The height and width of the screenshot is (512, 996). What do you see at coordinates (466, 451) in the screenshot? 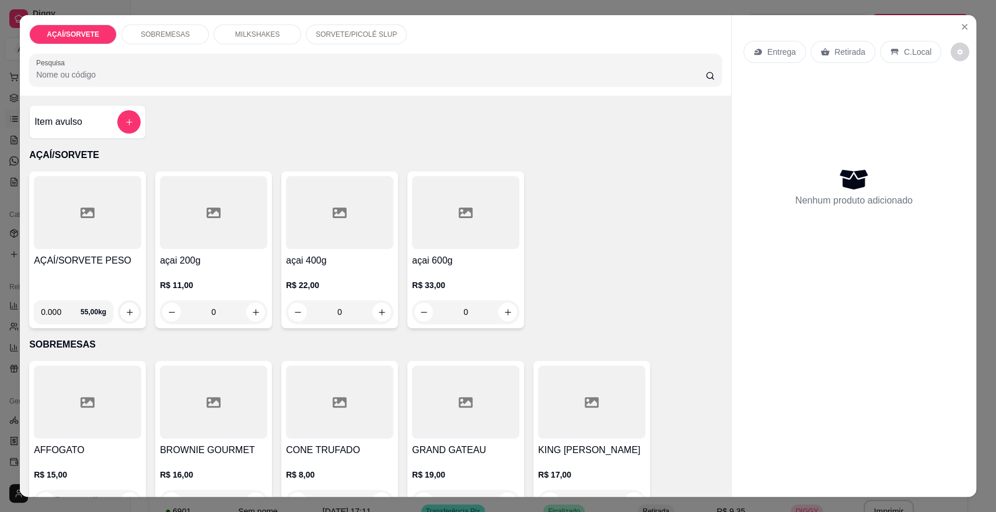
I see `h4: GRAND GATEAU` at bounding box center [466, 451].